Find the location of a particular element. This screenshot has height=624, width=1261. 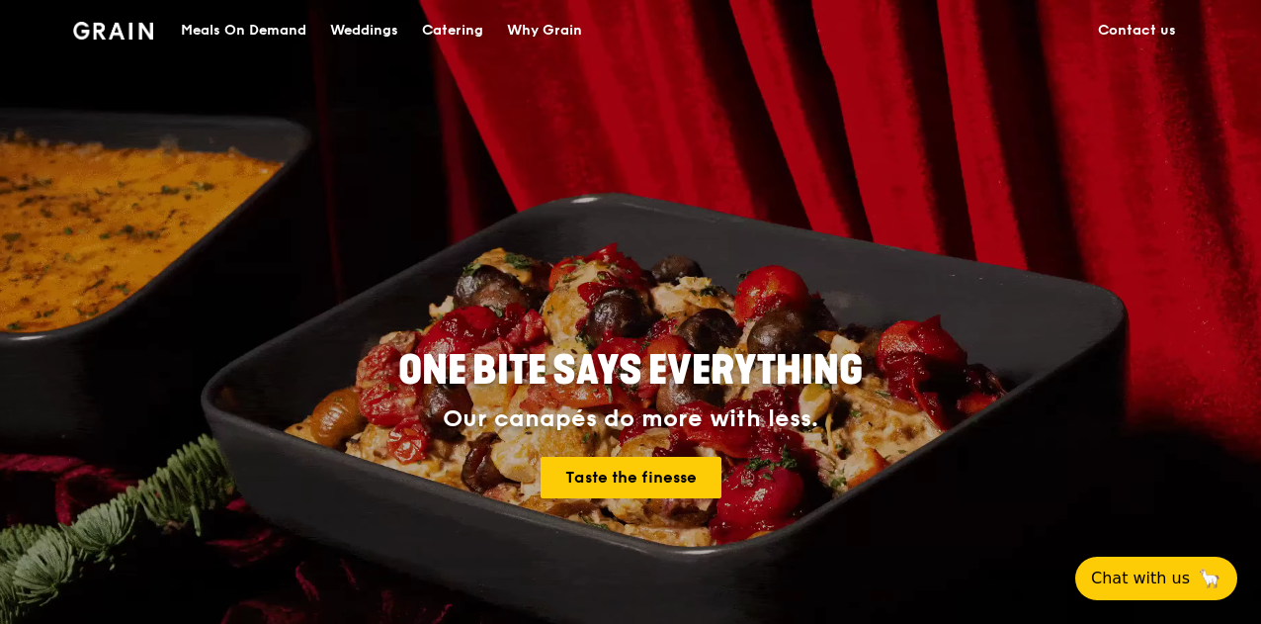

a: Why Grain is located at coordinates (545, 31).